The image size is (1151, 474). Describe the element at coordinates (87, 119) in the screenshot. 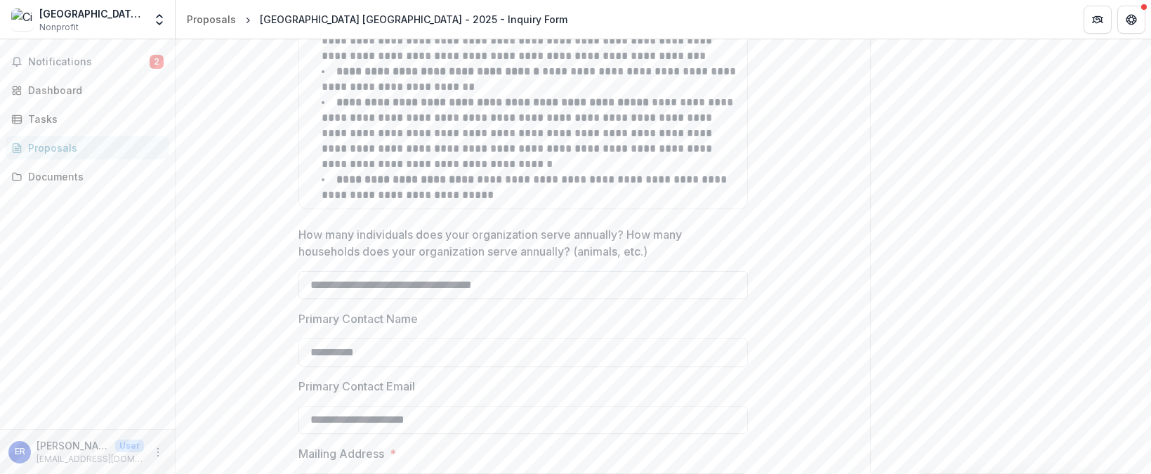

I see `a: Tasks` at that location.